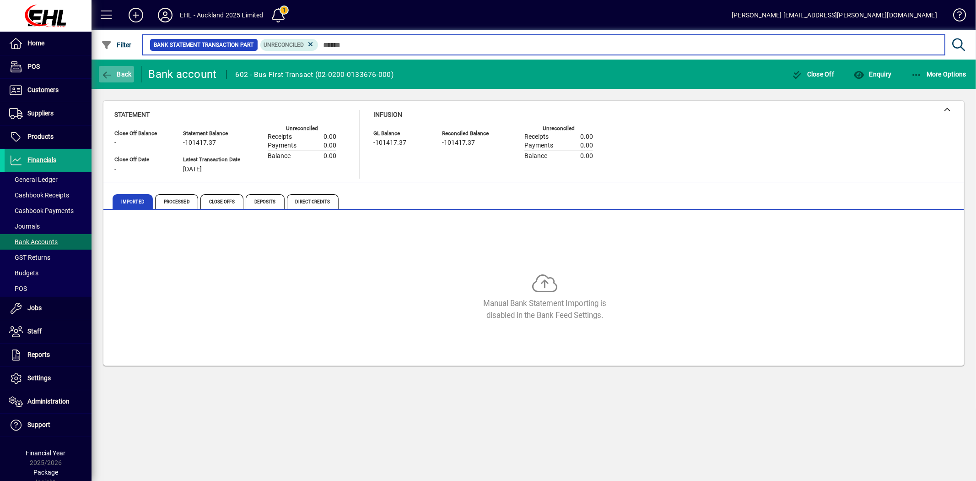 Image resolution: width=976 pixels, height=481 pixels. What do you see at coordinates (265, 201) in the screenshot?
I see `span: Deposits` at bounding box center [265, 201].